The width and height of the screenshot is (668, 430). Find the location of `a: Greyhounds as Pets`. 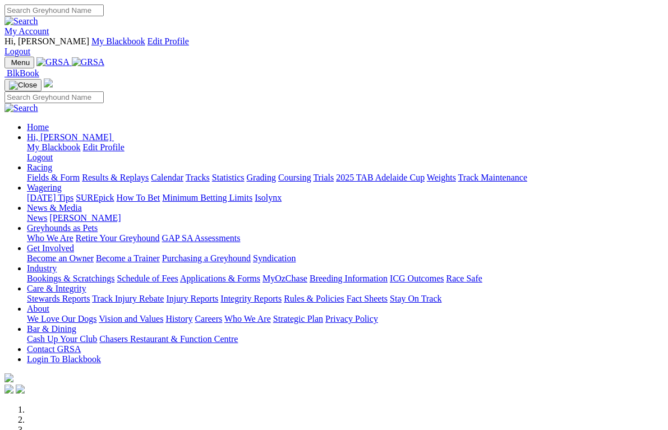

a: Greyhounds as Pets is located at coordinates (62, 228).